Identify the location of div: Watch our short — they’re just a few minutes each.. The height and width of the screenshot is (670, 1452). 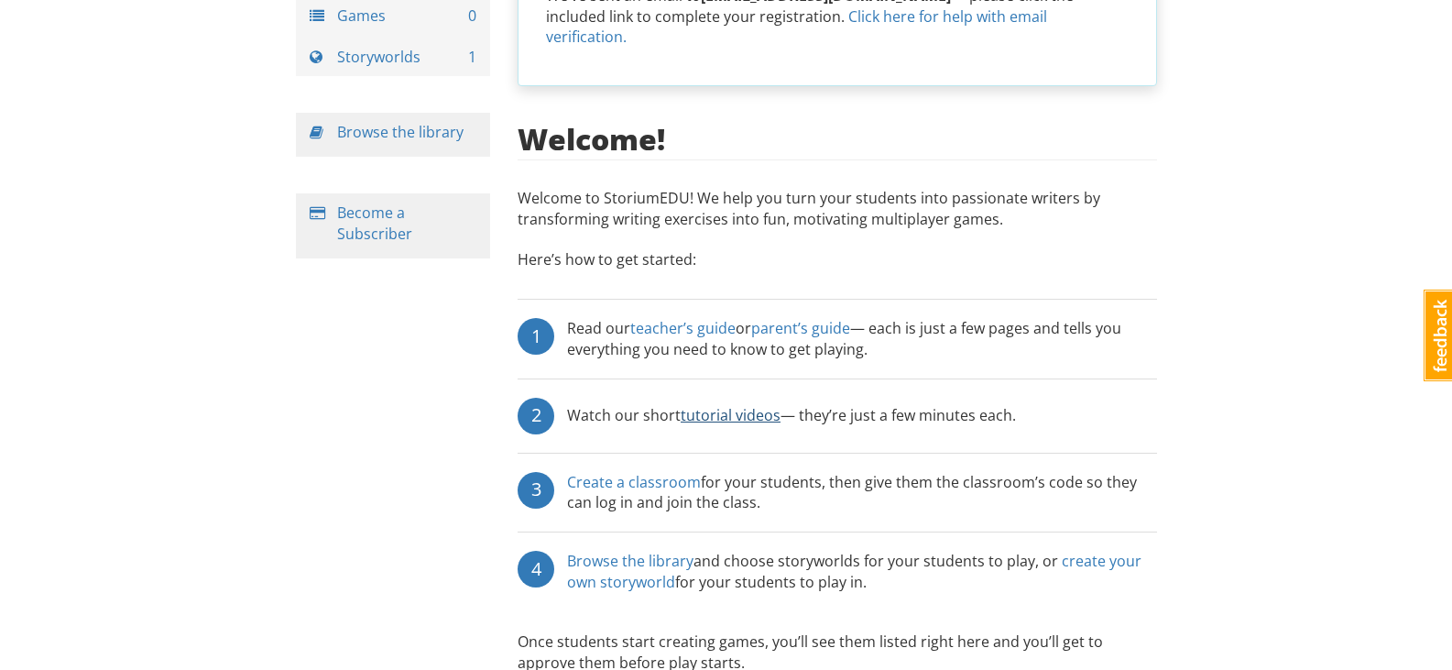
(792, 416).